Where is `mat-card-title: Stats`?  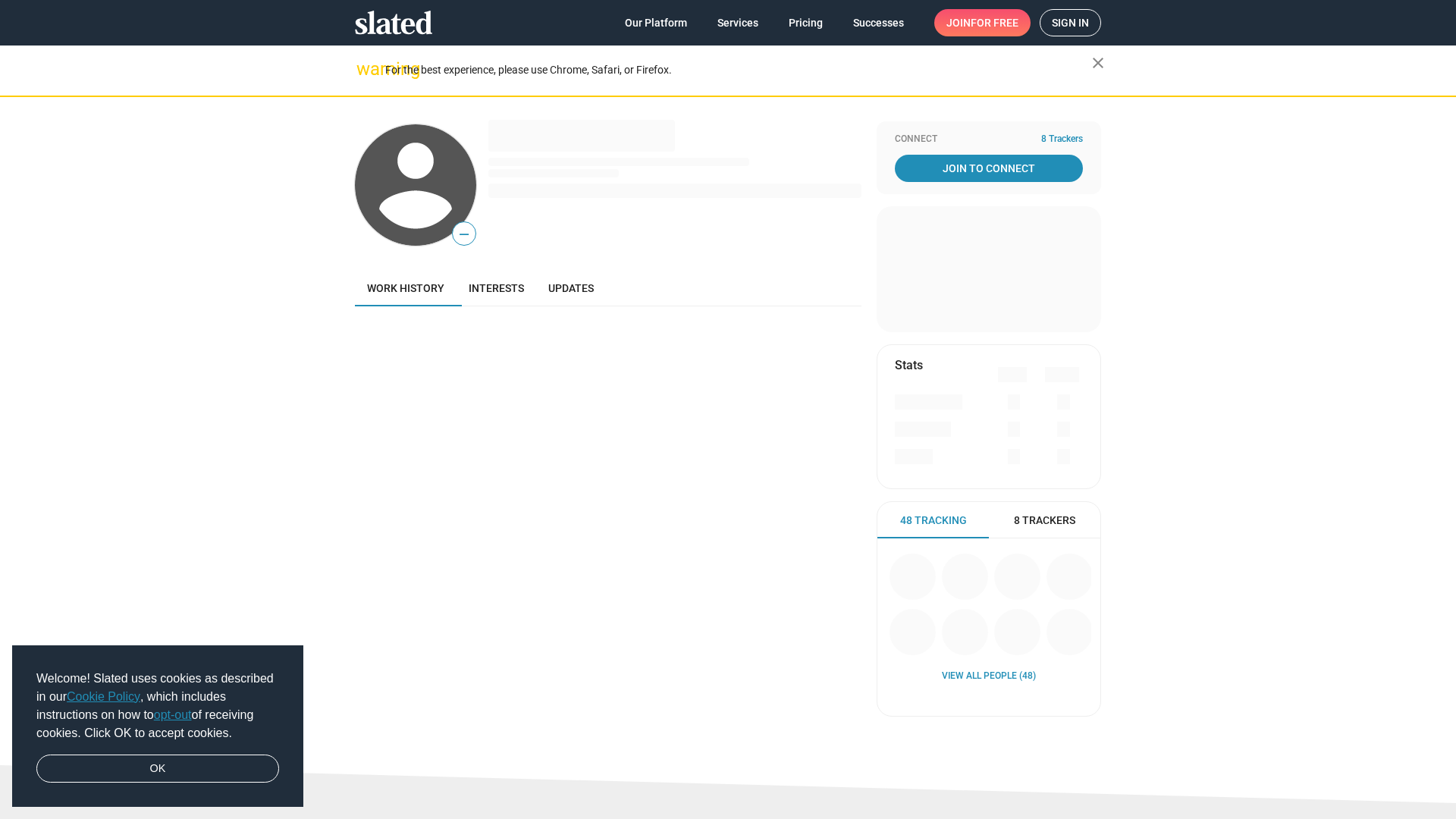
mat-card-title: Stats is located at coordinates (908, 365).